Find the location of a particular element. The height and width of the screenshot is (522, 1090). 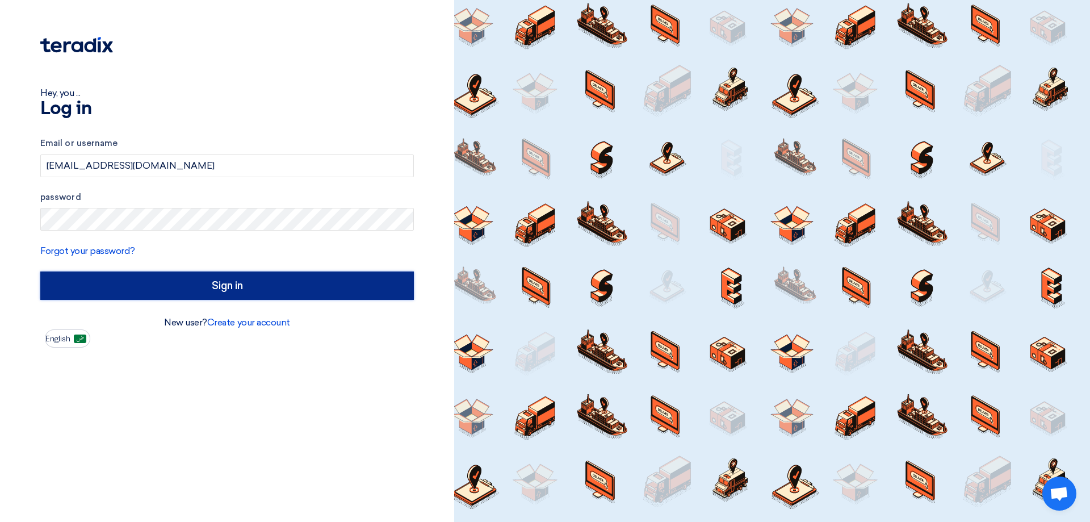

font: Email or username is located at coordinates (79, 143).